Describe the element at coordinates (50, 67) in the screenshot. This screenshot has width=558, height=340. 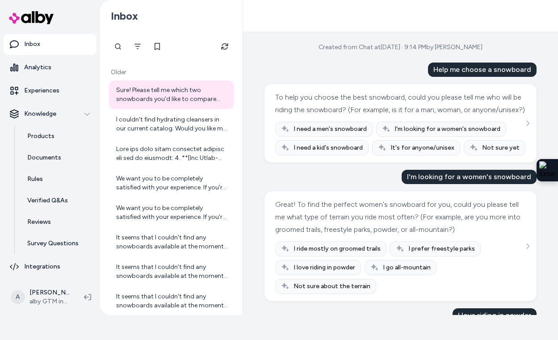
I see `a: Analytics` at that location.